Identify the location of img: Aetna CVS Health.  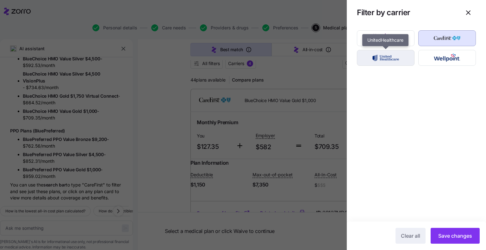
(385, 38).